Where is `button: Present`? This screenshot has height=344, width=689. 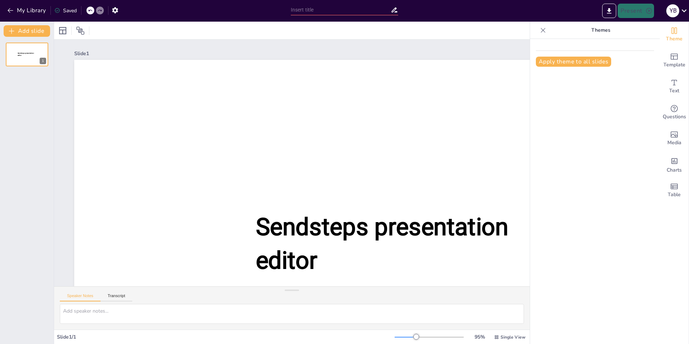
button: Present is located at coordinates (636, 11).